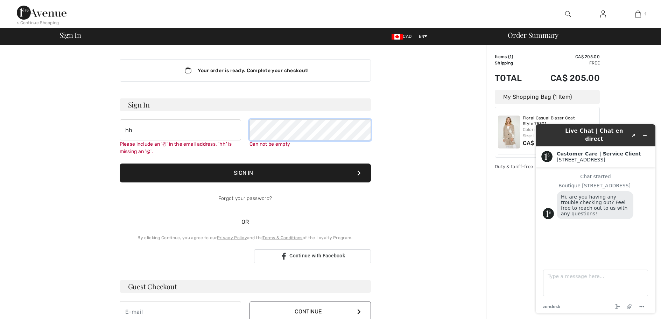 This screenshot has height=319, width=661. What do you see at coordinates (38, 23) in the screenshot?
I see `div: < Continue Shopping` at bounding box center [38, 23].